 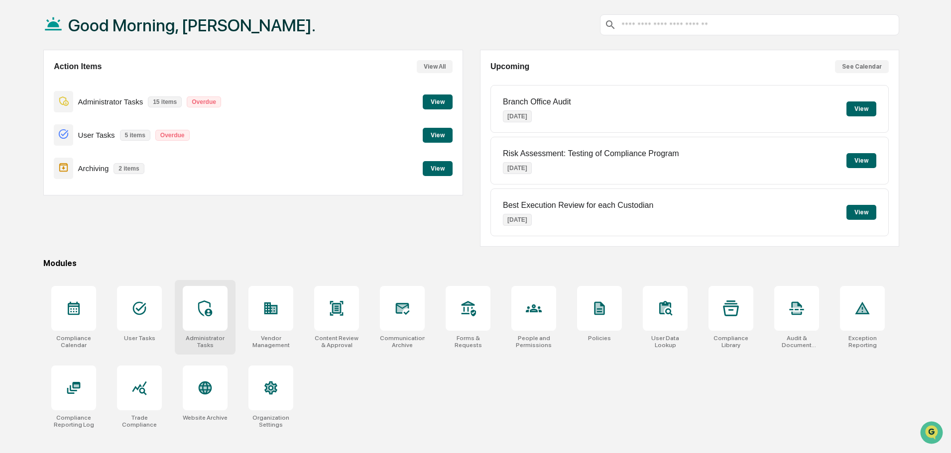 I want to click on div: We're available if you need us!, so click(x=80, y=154).